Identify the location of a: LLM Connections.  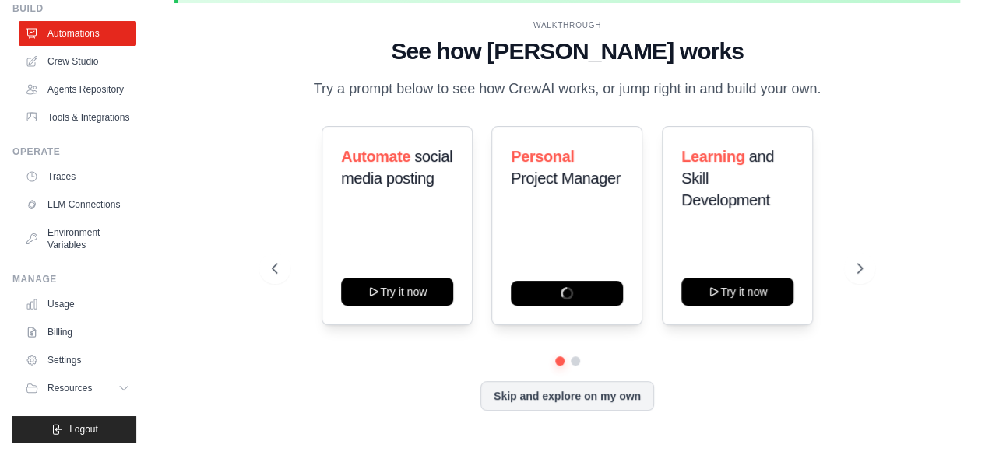
(77, 205).